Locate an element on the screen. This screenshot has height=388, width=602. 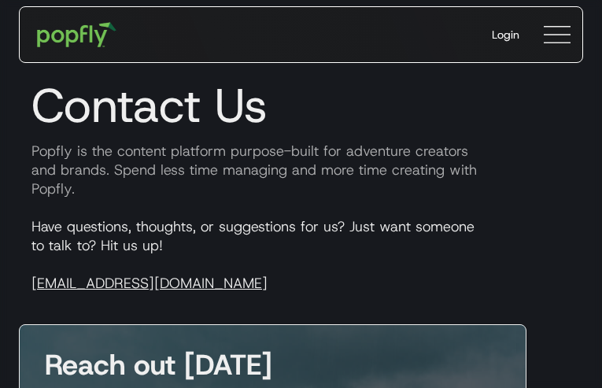
div: Login is located at coordinates (505, 35).